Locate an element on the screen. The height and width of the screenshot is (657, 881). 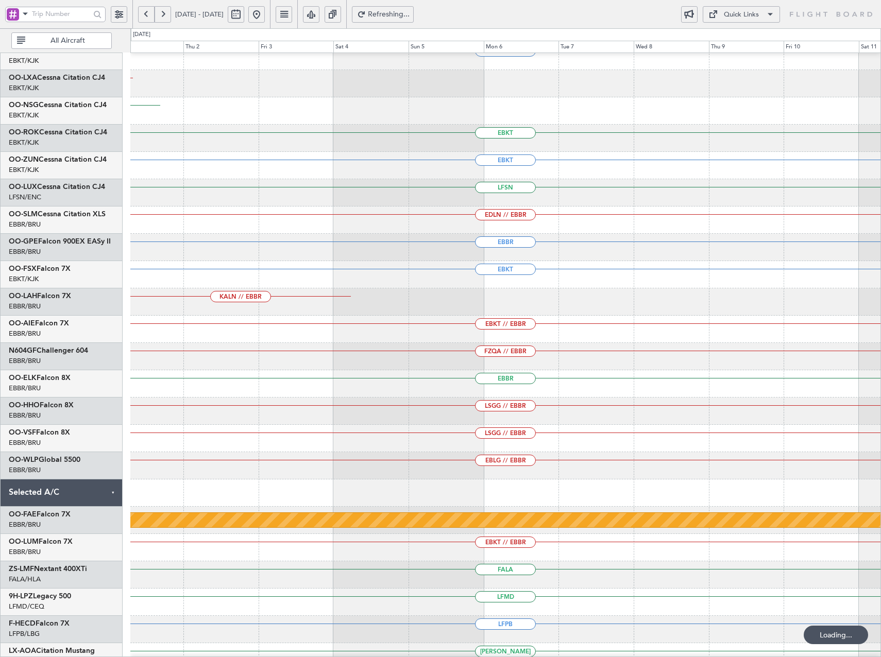
a: LX-AOACitation Mustang is located at coordinates (52, 651).